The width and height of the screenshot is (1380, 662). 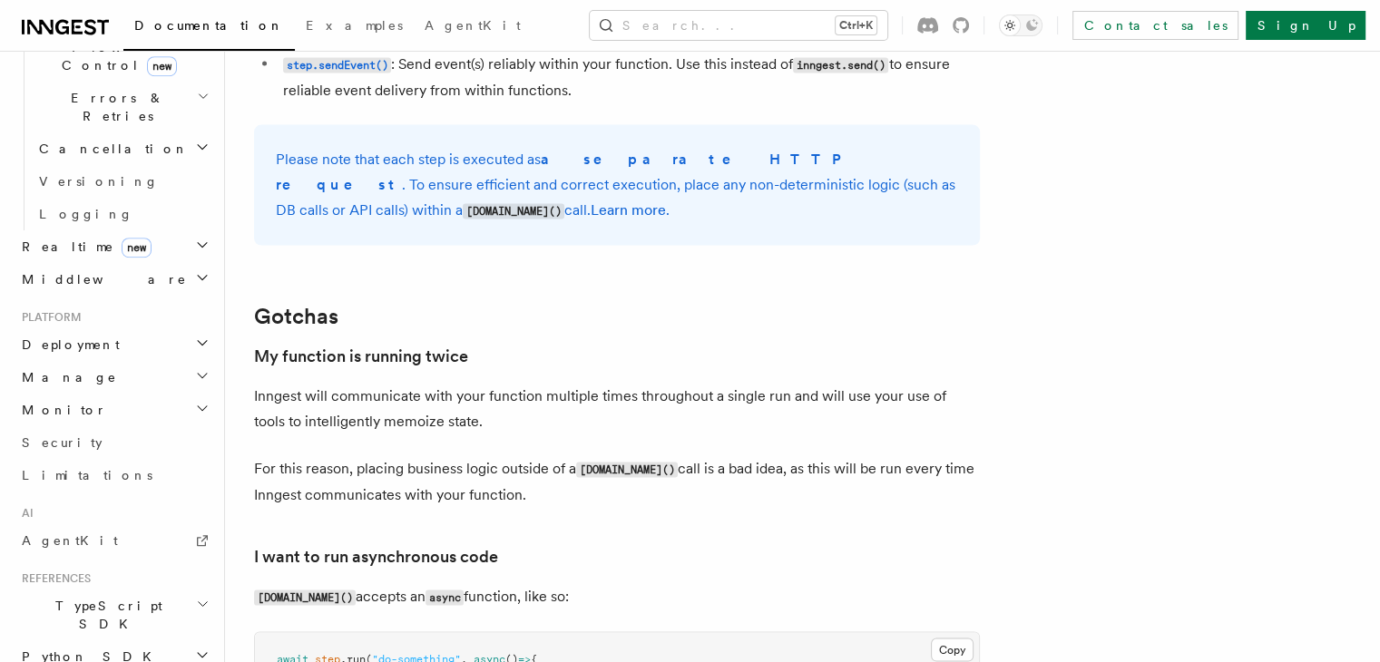 What do you see at coordinates (122, 149) in the screenshot?
I see `button: Cancellation` at bounding box center [122, 149].